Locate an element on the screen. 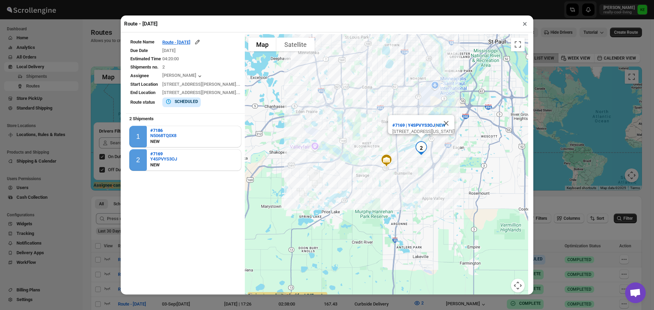 The width and height of the screenshot is (654, 310). button: Close is located at coordinates (446, 123).